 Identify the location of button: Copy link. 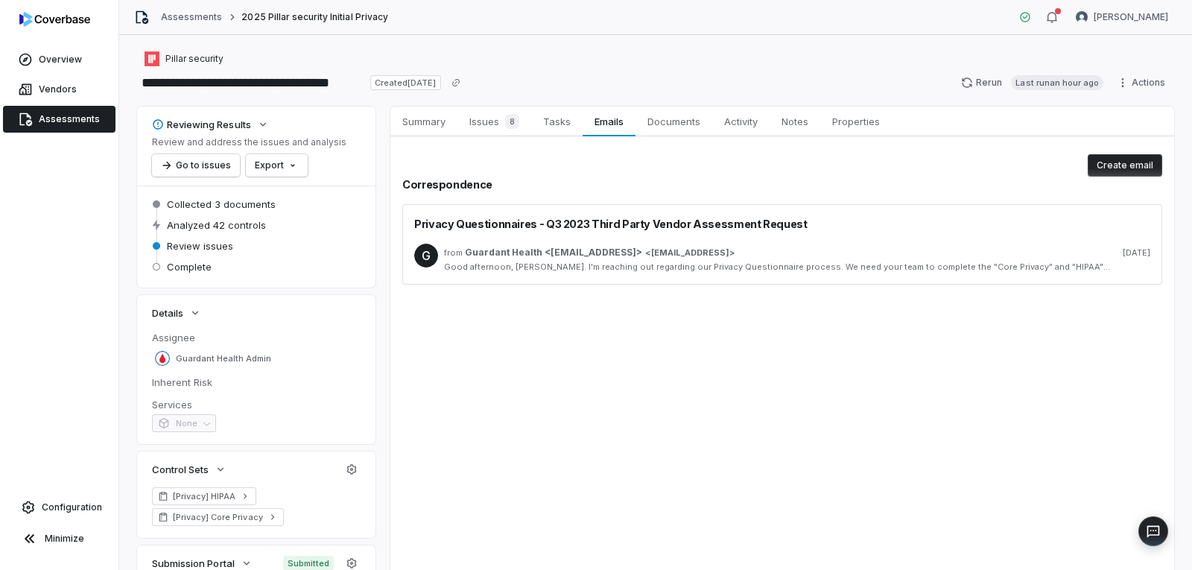
(456, 83).